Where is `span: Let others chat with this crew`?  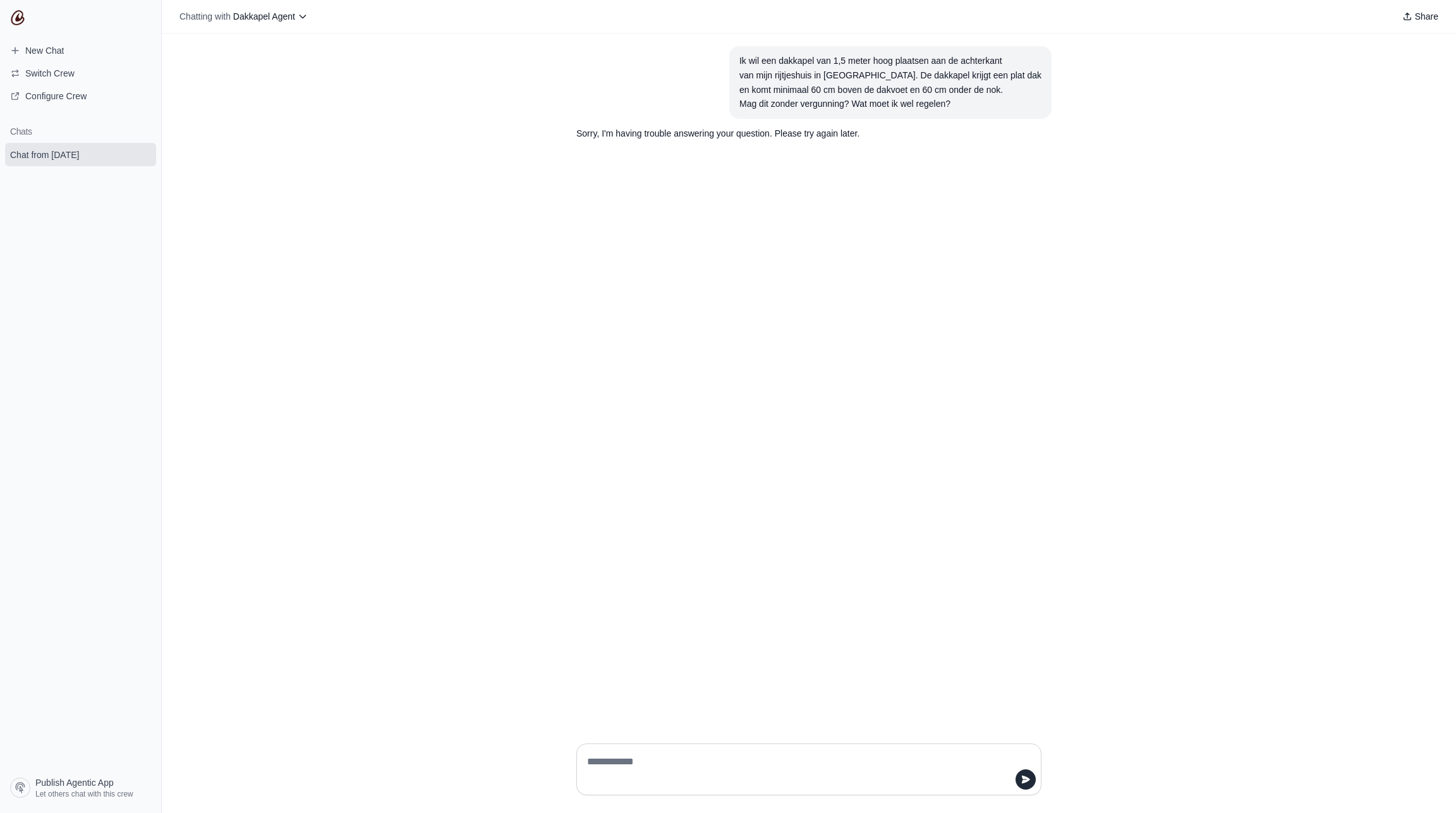 span: Let others chat with this crew is located at coordinates (84, 793).